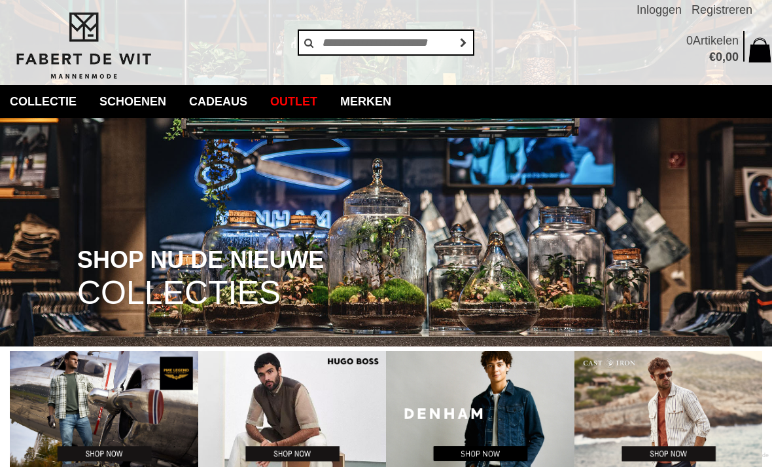 This screenshot has height=467, width=772. What do you see at coordinates (179, 293) in the screenshot?
I see `span: COLLECTIES` at bounding box center [179, 293].